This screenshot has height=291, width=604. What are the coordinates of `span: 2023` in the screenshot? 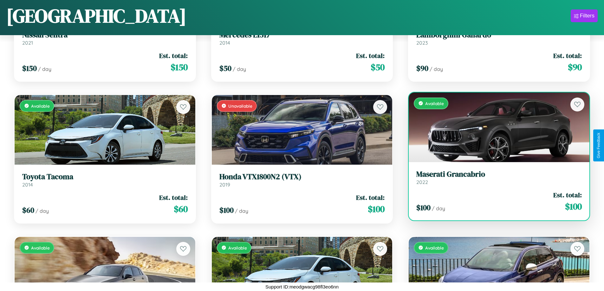 It's located at (422, 43).